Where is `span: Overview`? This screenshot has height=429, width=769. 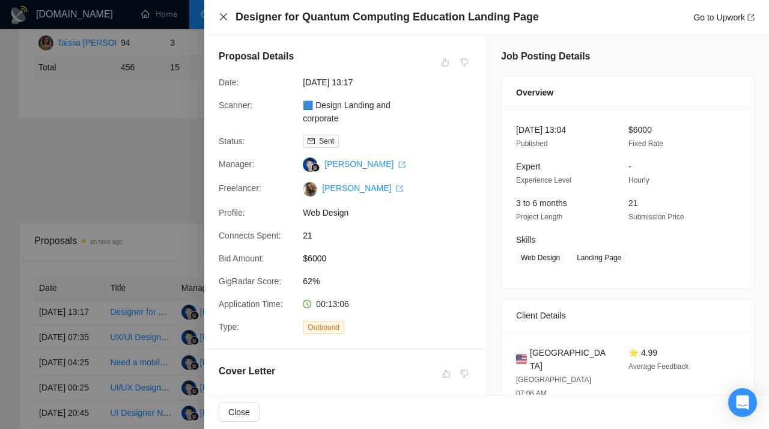 span: Overview is located at coordinates (535, 93).